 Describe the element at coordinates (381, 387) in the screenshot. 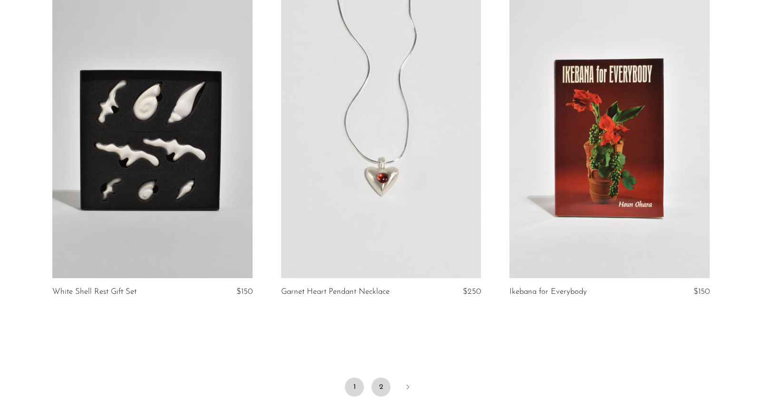

I see `a: 2` at that location.